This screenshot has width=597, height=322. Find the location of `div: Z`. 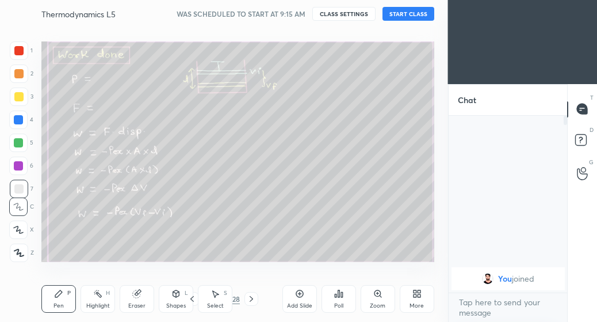

div: Z is located at coordinates (22, 253).